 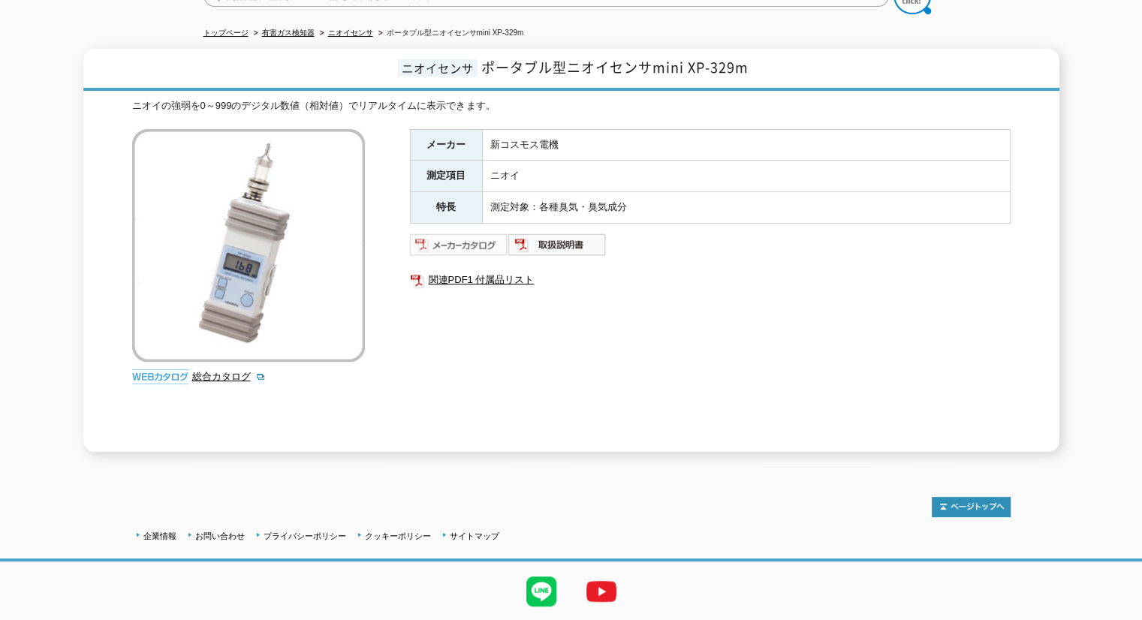 I want to click on a: 関連PDF1 付属品リスト, so click(x=710, y=280).